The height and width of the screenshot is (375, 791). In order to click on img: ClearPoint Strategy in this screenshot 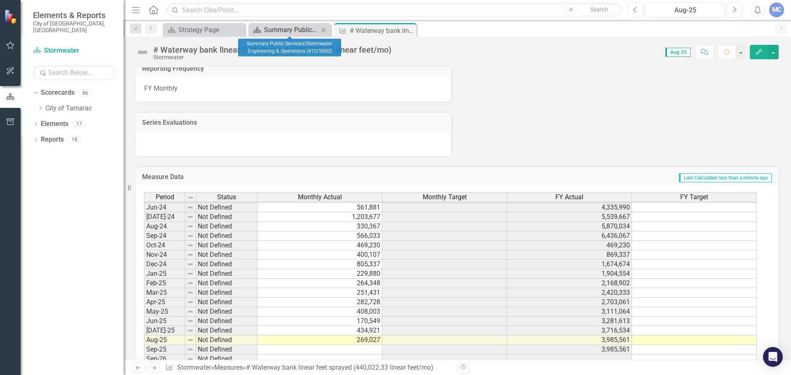, I will do `click(11, 16)`.